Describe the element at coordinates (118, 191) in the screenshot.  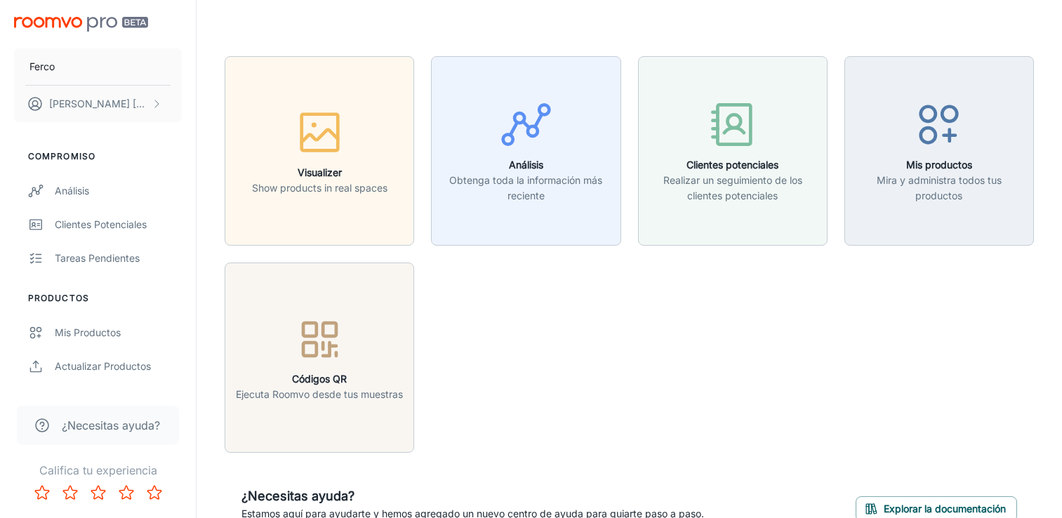
I see `div: Análisis` at that location.